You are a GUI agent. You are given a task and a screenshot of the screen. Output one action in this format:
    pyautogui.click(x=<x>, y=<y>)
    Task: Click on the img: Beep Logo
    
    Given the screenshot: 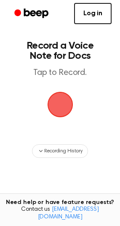 What is the action you would take?
    pyautogui.click(x=60, y=104)
    